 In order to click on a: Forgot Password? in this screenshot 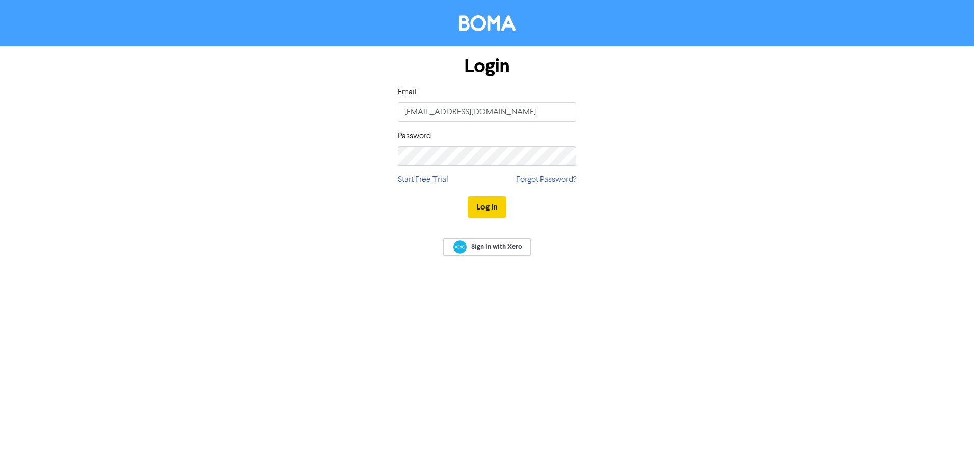, I will do `click(546, 180)`.